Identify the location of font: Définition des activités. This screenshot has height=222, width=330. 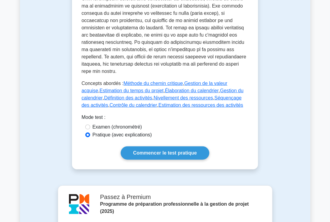
(128, 98).